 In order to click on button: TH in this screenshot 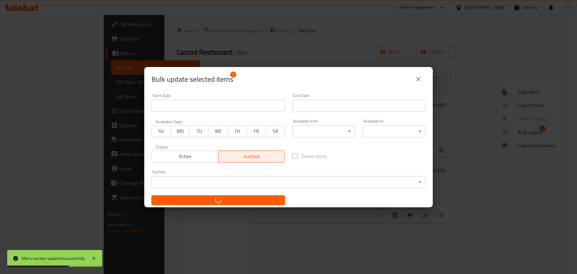, I will do `click(237, 131)`.